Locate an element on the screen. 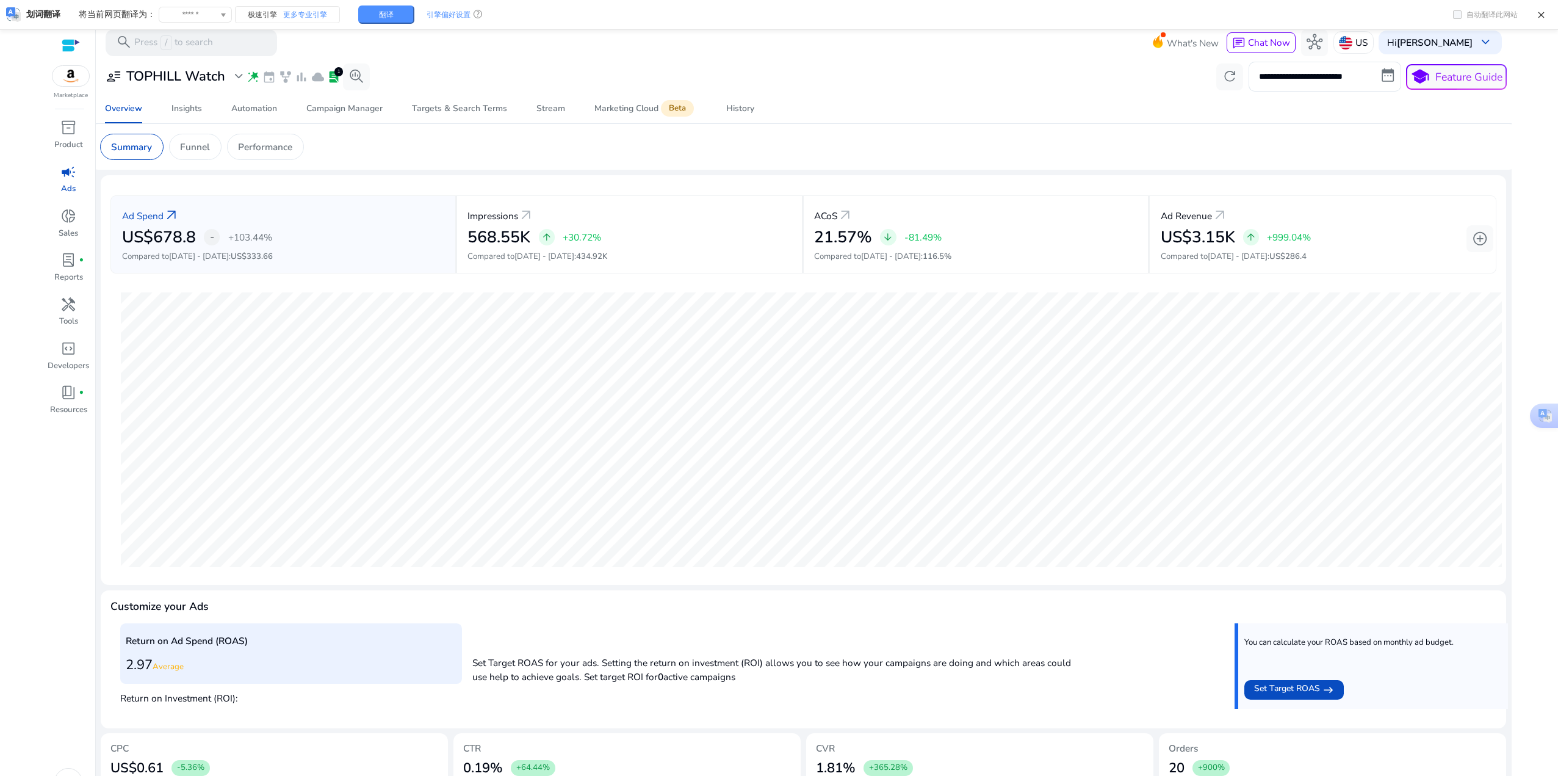  p: You can calculate your ROAS based on monthly ad budget. is located at coordinates (1349, 643).